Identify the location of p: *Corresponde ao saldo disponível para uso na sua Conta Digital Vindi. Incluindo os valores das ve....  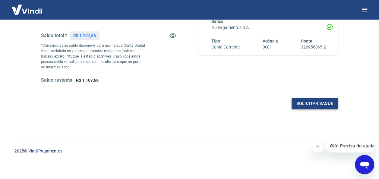
(93, 56).